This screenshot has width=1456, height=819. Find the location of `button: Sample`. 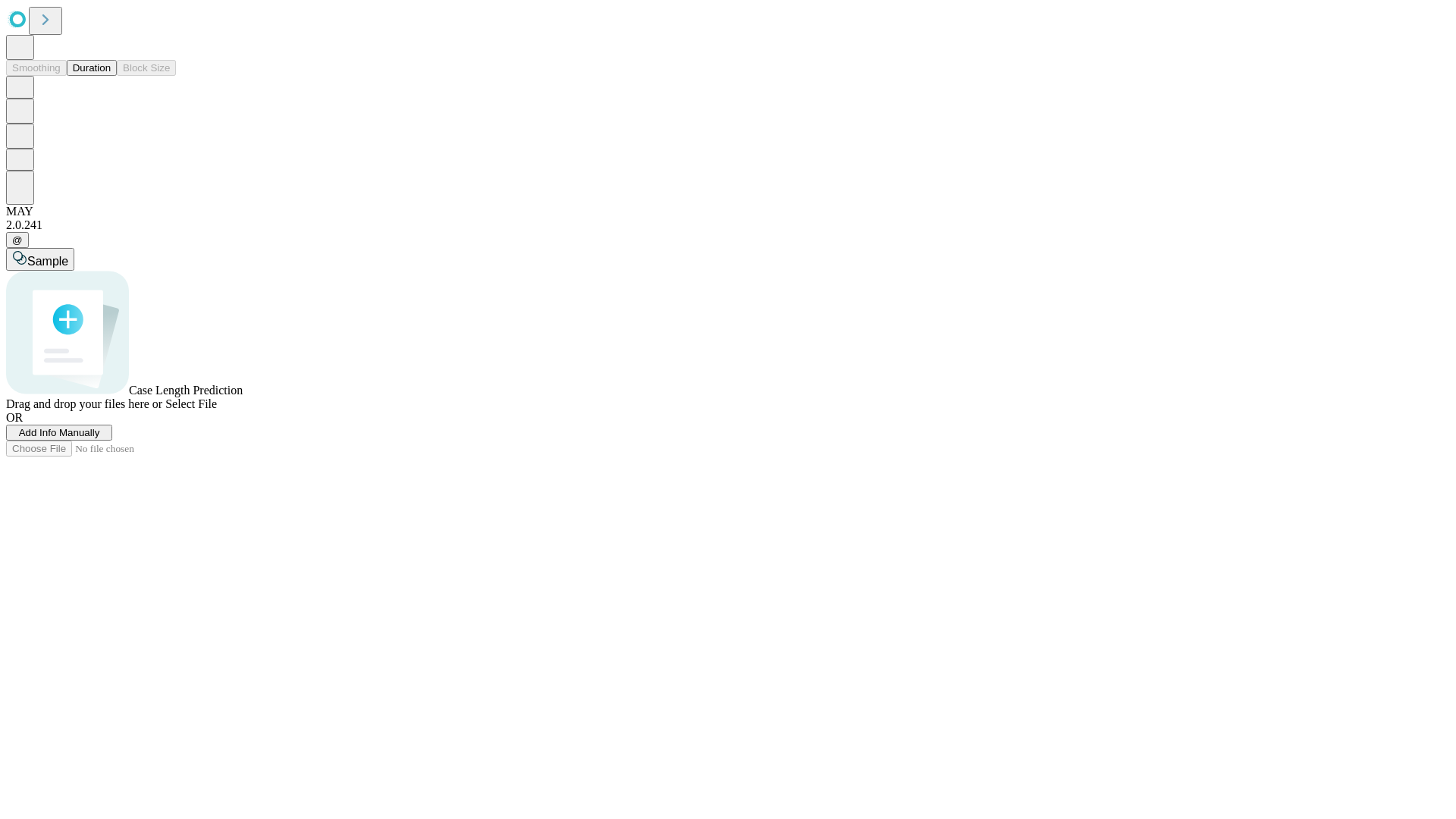

button: Sample is located at coordinates (41, 259).